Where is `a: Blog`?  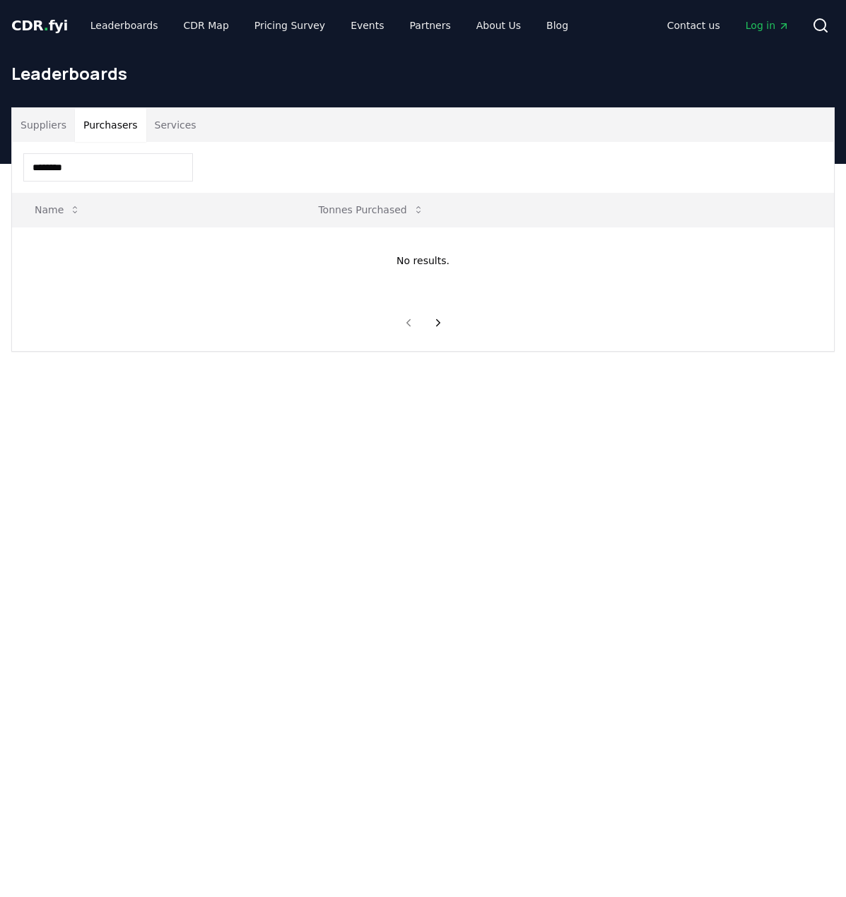
a: Blog is located at coordinates (557, 25).